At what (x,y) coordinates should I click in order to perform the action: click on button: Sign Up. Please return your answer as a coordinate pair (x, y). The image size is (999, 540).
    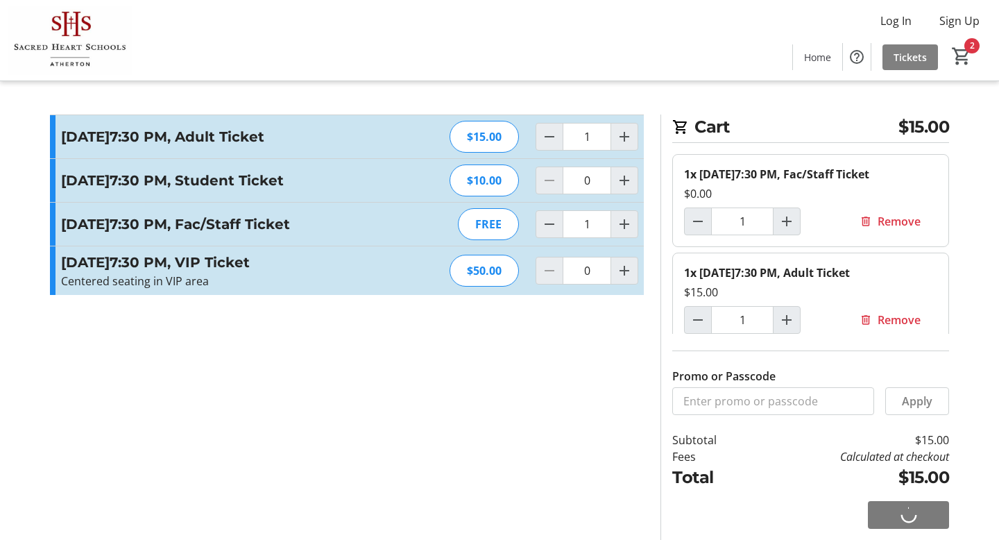
    Looking at the image, I should click on (959, 21).